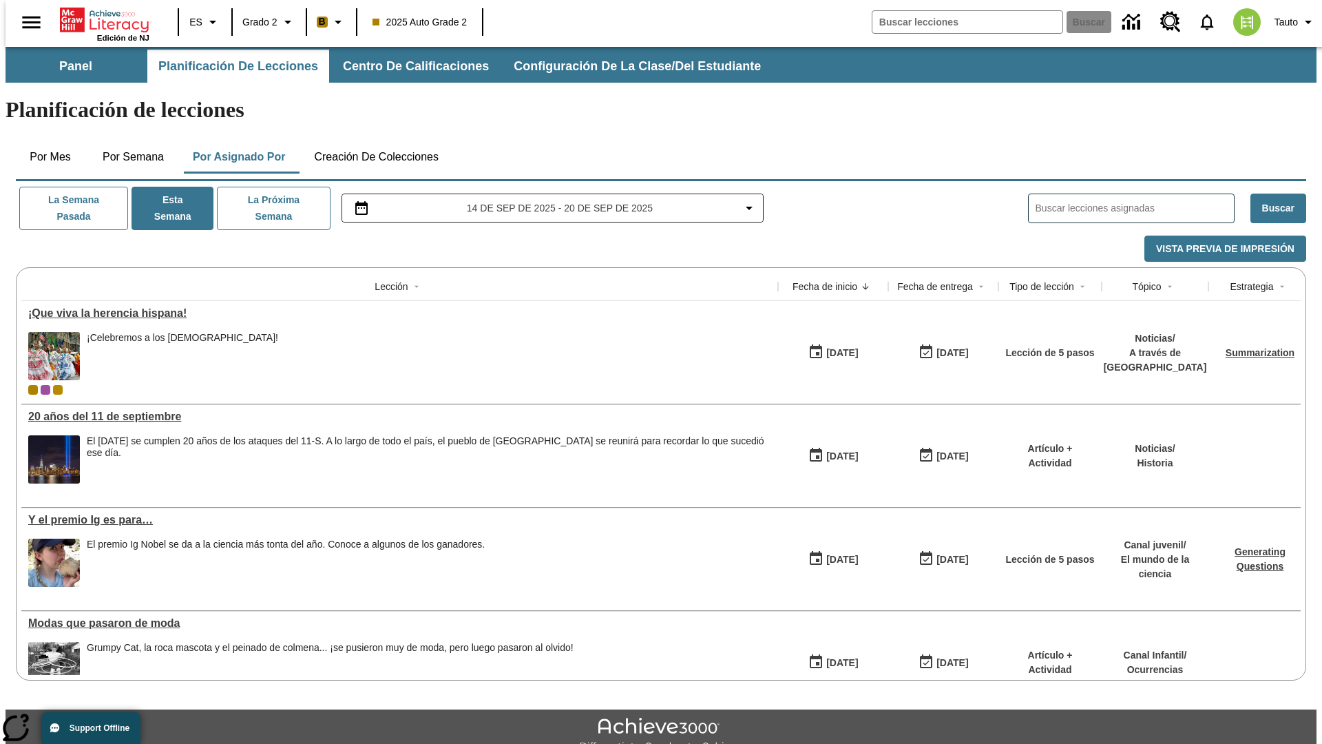 The height and width of the screenshot is (744, 1322). I want to click on button: 09/21/25: Último día en que podrá accederse la lección, so click(944, 353).